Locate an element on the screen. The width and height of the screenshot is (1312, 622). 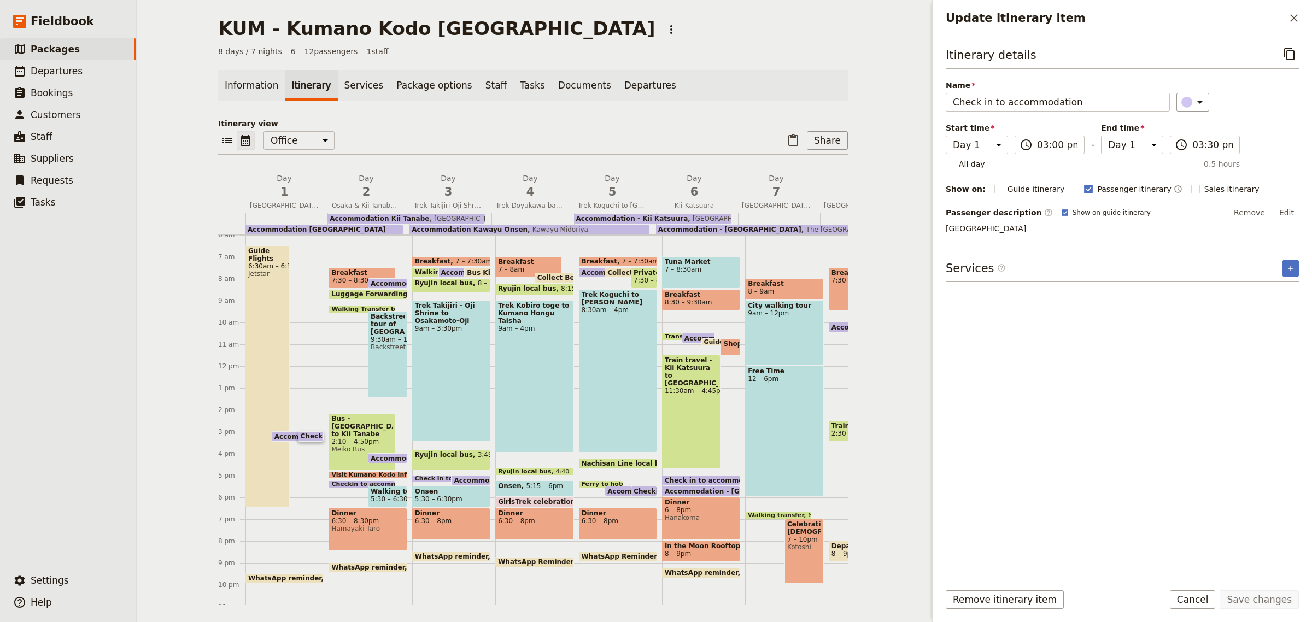
button: Calendar view is located at coordinates (245, 140).